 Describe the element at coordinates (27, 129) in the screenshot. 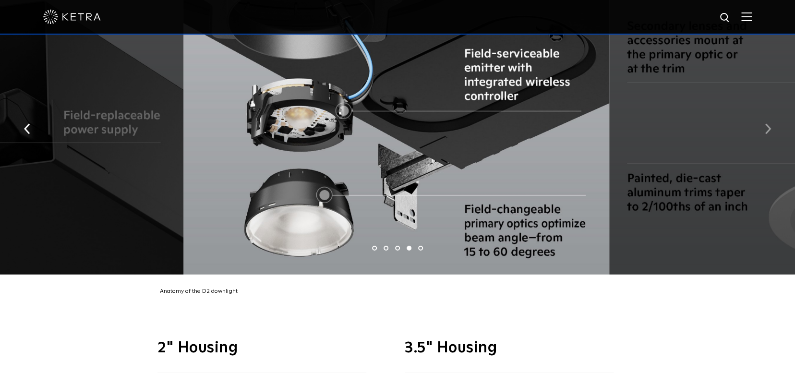

I see `img: arrow-left-black.svg` at that location.